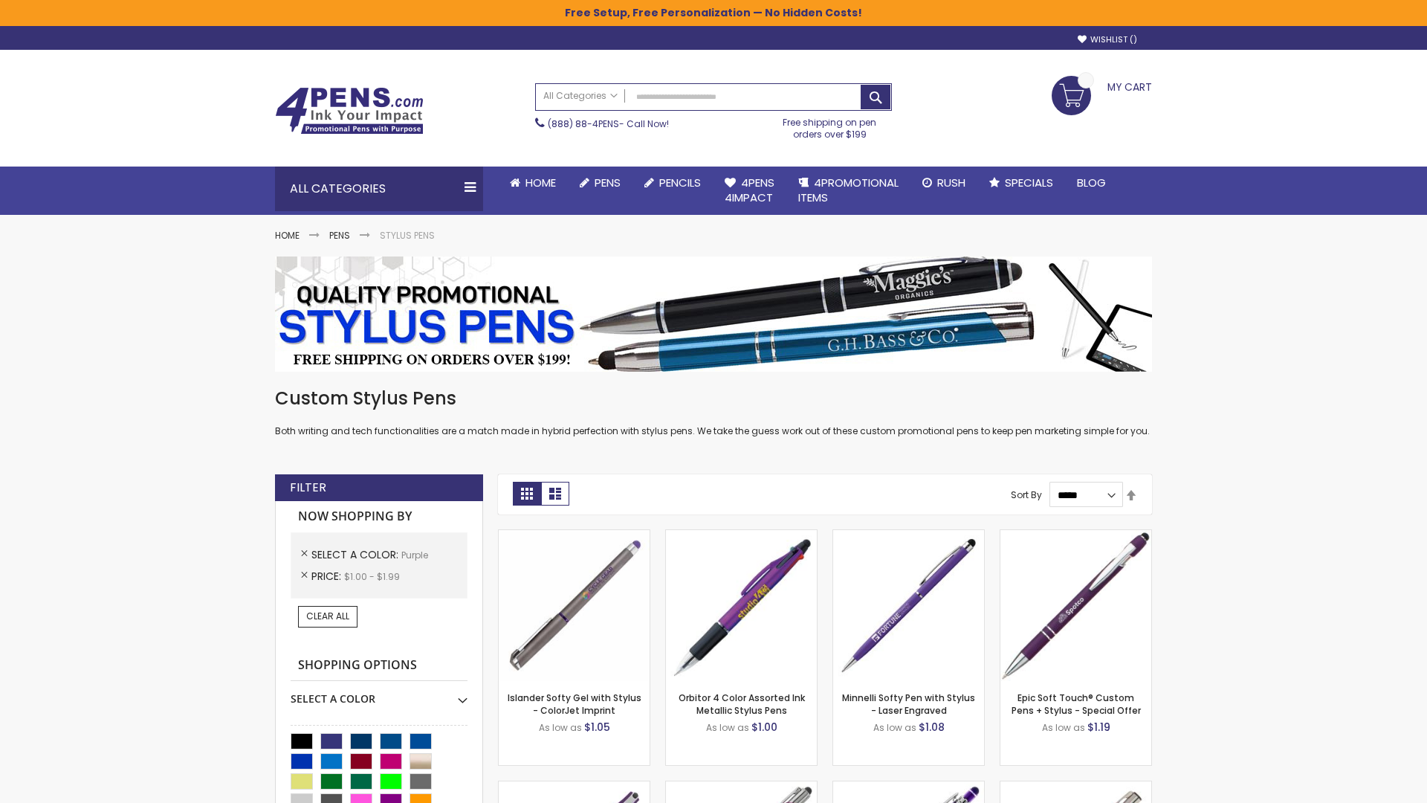 The height and width of the screenshot is (803, 1427). What do you see at coordinates (379, 189) in the screenshot?
I see `div: All Categories` at bounding box center [379, 189].